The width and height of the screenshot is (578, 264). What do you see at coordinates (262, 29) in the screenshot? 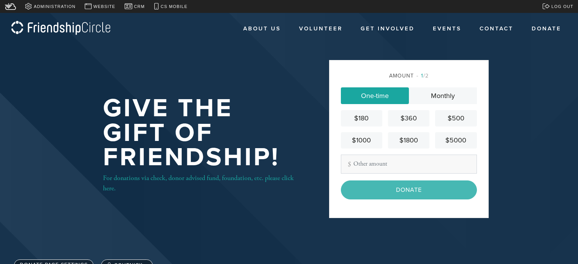
I see `a: About Us` at bounding box center [262, 29].